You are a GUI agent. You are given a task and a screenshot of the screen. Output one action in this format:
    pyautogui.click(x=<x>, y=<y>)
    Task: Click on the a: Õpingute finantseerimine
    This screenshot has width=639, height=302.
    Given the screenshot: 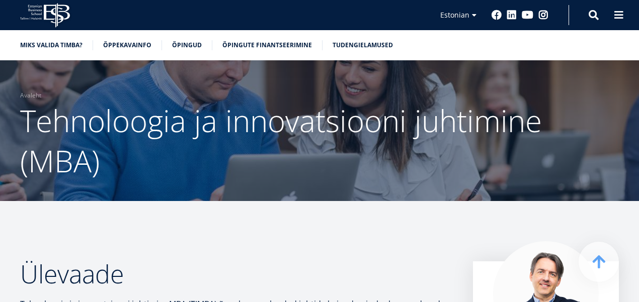 What is the action you would take?
    pyautogui.click(x=267, y=45)
    